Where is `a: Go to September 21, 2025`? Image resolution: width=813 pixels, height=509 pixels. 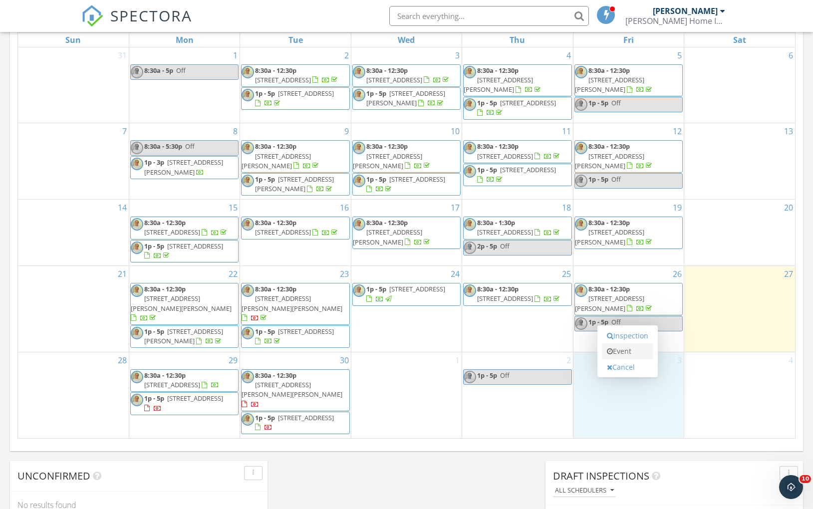
a: Go to September 21, 2025 is located at coordinates (122, 274).